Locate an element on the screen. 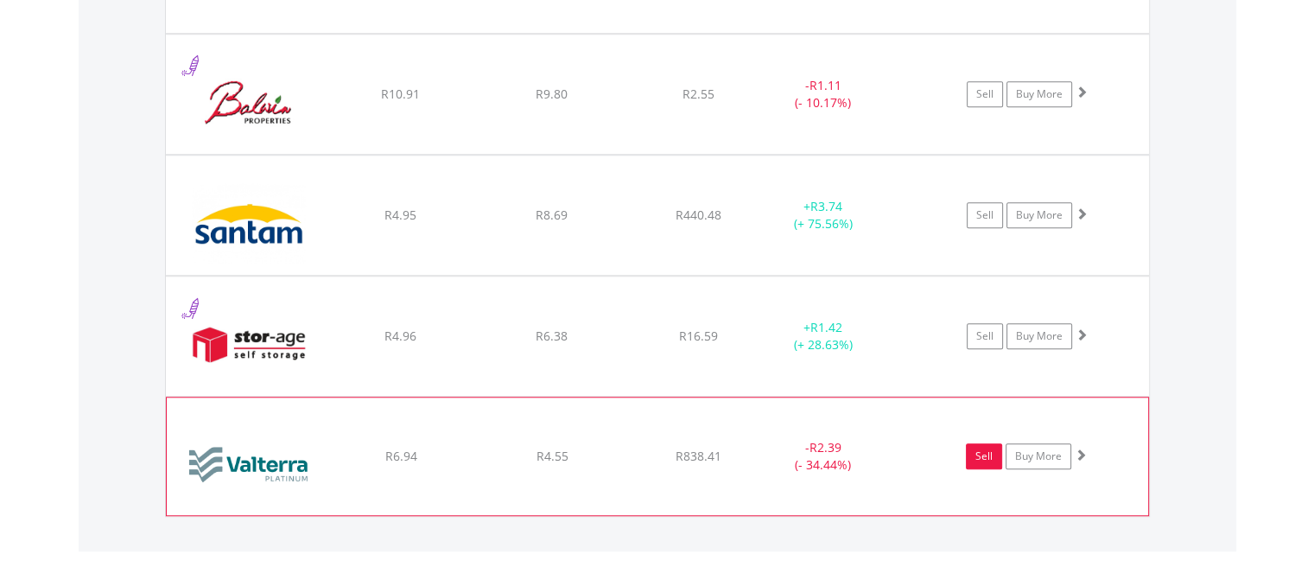 The height and width of the screenshot is (586, 1314). div: + (+ 75.56%) is located at coordinates (823, 215).